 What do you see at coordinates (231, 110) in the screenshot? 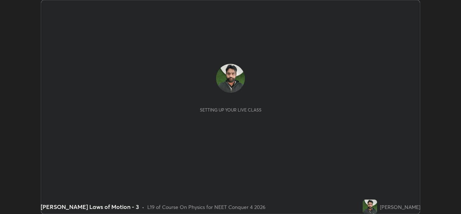
I see `div: Setting up your live class` at bounding box center [231, 110].